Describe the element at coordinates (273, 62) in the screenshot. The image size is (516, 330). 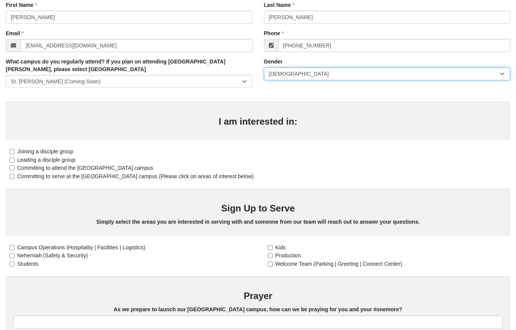
I see `label: Gender` at that location.